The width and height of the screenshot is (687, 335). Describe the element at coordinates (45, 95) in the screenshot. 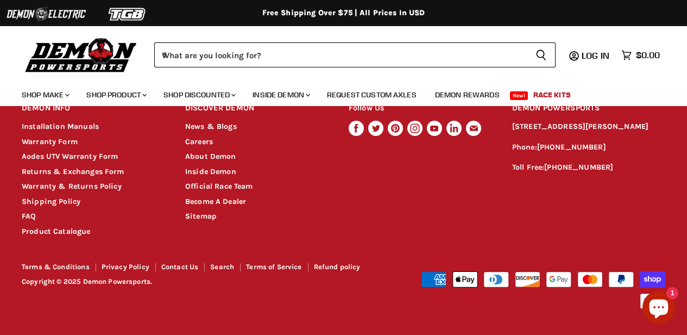

I see `a: Shop Make` at that location.